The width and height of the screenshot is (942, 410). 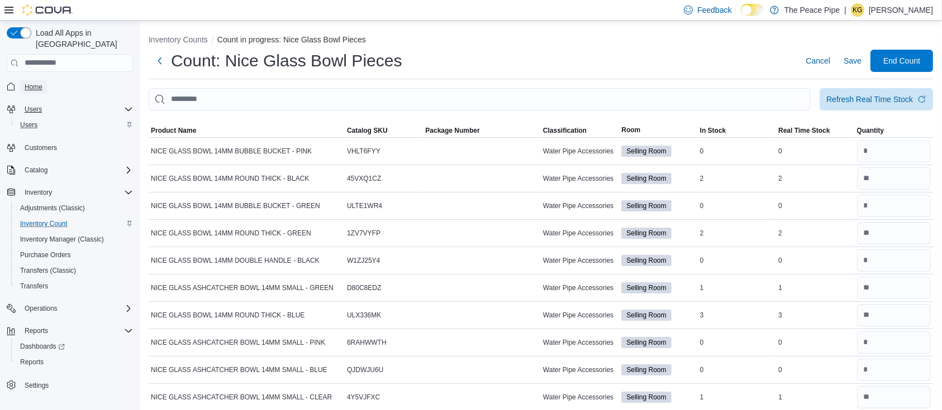 What do you see at coordinates (384, 131) in the screenshot?
I see `button: Catalog SKU` at bounding box center [384, 131].